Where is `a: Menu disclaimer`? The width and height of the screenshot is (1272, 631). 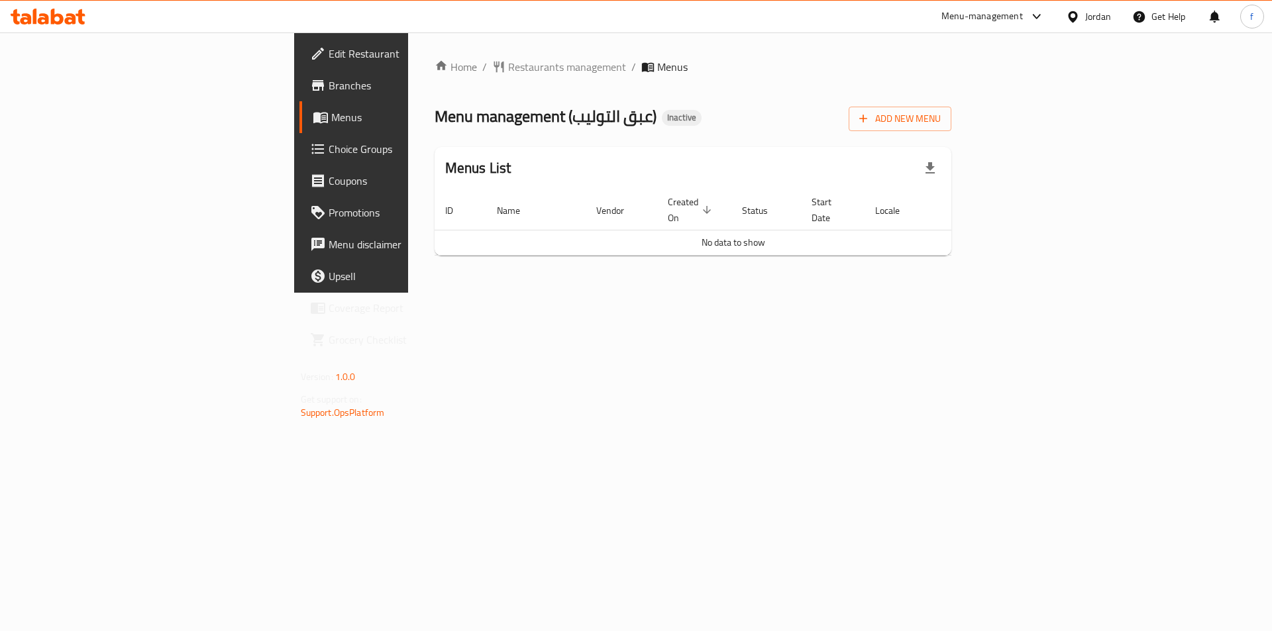 a: Menu disclaimer is located at coordinates (403, 244).